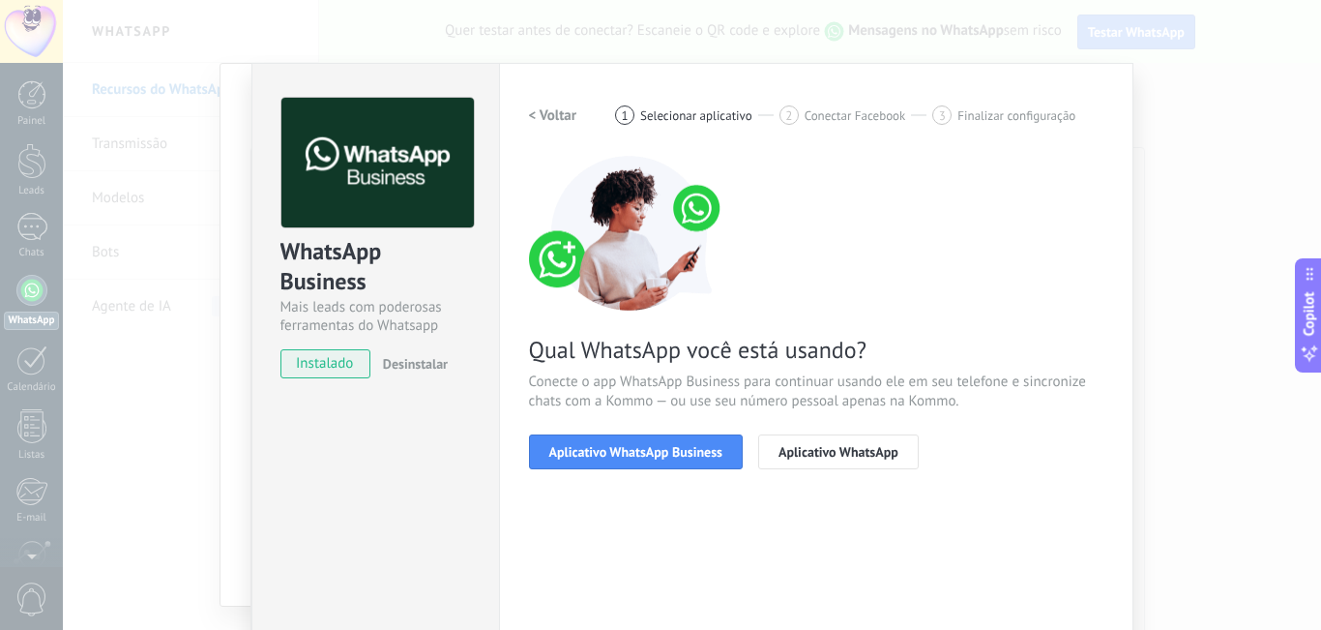 The image size is (1321, 630). I want to click on button: Aplicativo WhatsApp, so click(838, 452).